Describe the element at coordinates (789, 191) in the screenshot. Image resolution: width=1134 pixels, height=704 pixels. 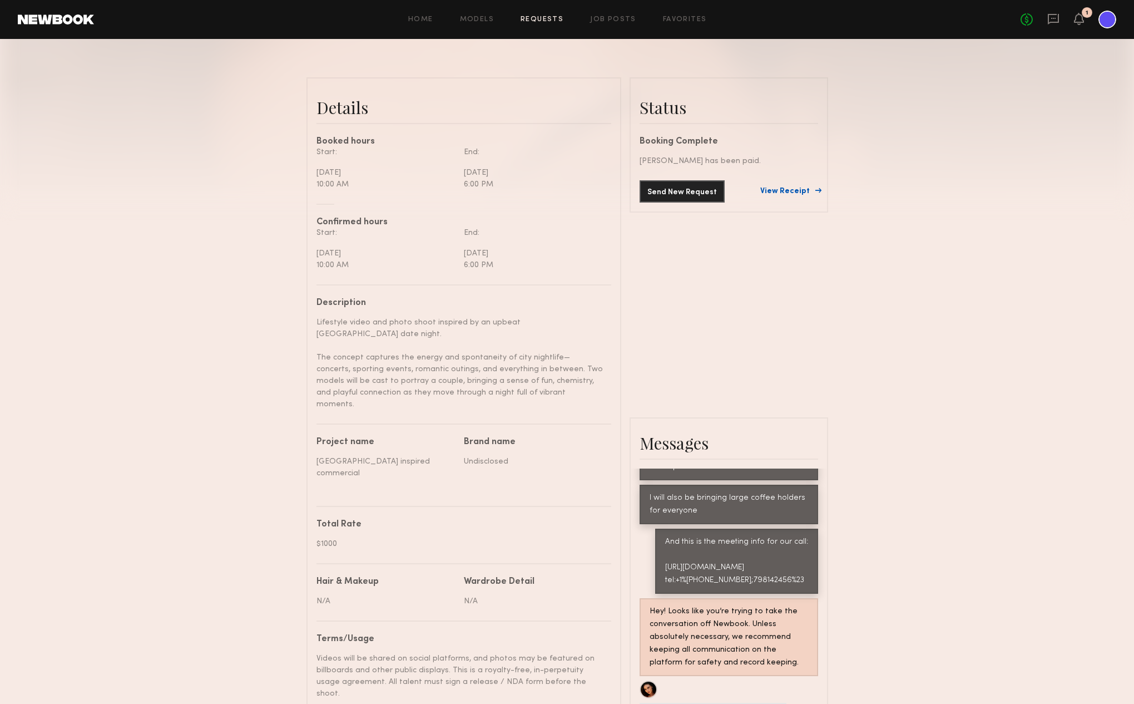
I see `a: View Receipt` at that location.